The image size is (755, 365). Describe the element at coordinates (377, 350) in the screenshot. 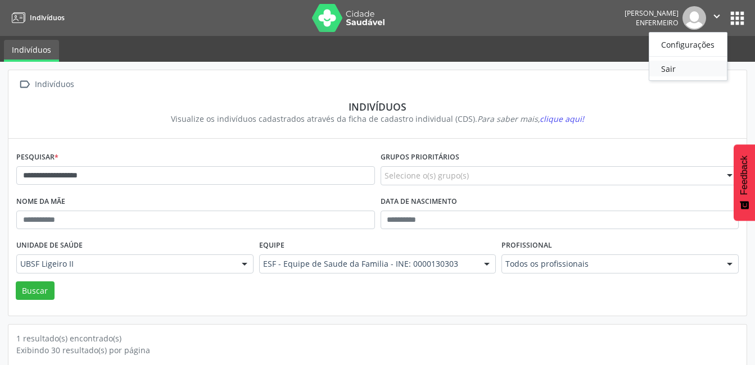

I see `div: Exibindo 30 resultado(s) por página` at that location.